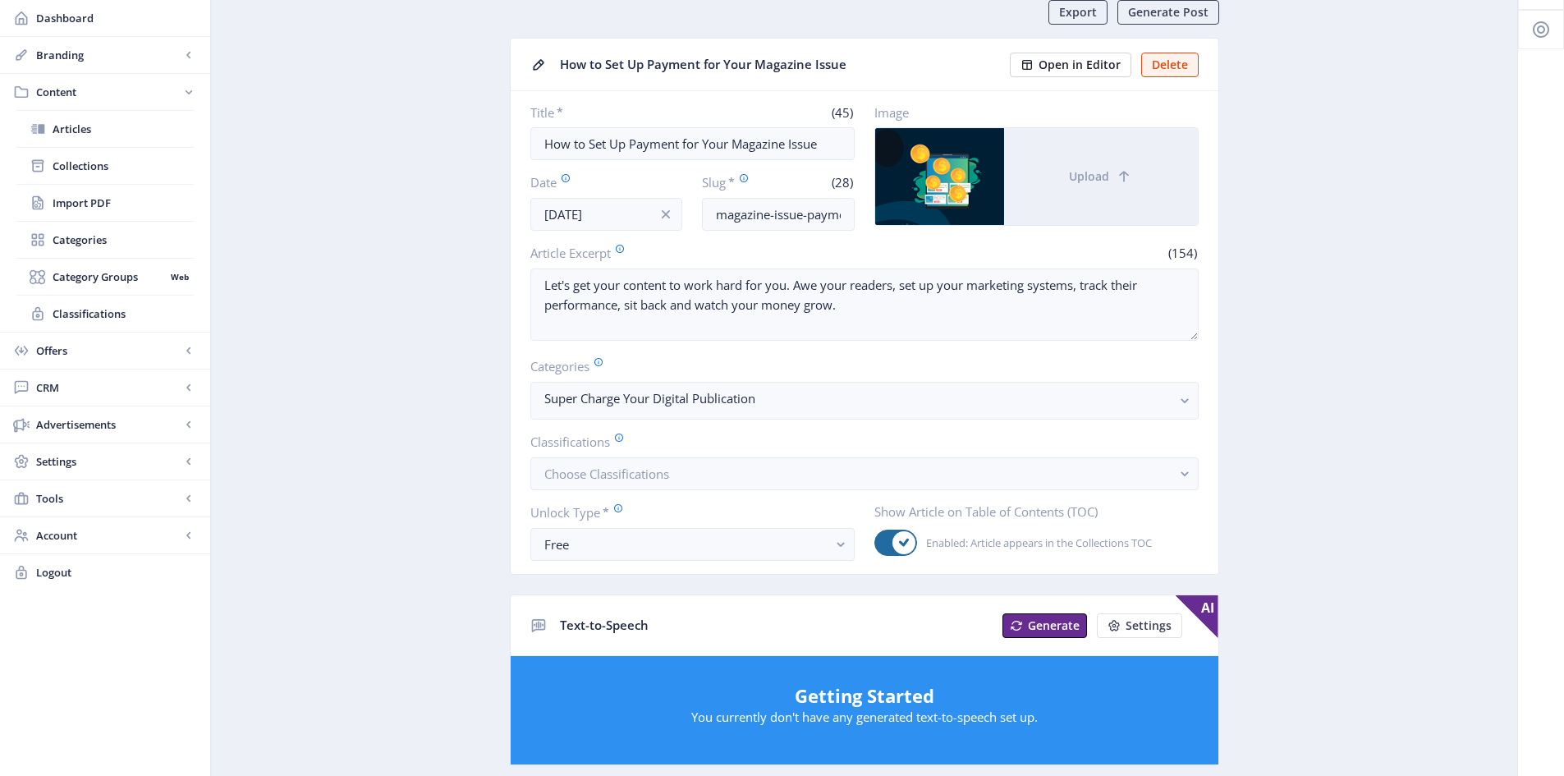 Image resolution: width=1564 pixels, height=776 pixels. I want to click on label: Title, so click(608, 112).